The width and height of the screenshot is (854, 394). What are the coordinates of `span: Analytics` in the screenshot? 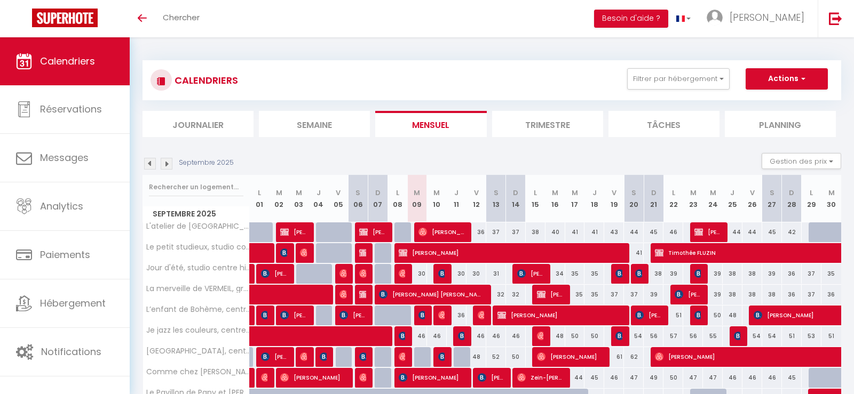 It's located at (61, 206).